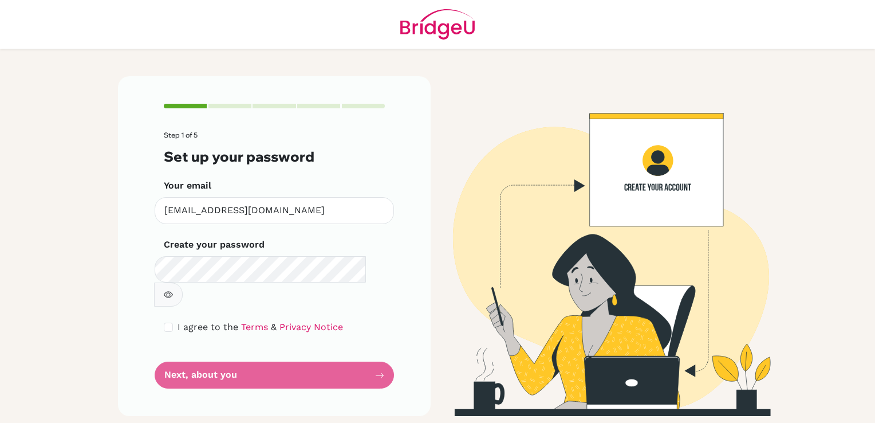 This screenshot has height=423, width=875. Describe the element at coordinates (254, 327) in the screenshot. I see `a: Terms` at that location.